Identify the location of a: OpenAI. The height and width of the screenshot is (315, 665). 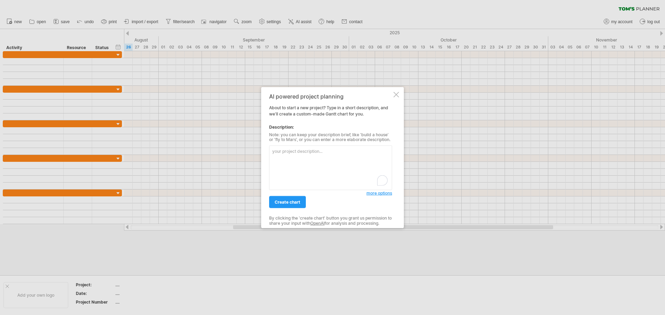
(317, 223).